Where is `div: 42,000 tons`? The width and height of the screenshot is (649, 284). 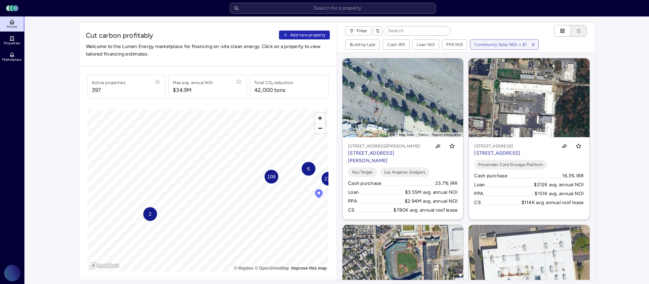
div: 42,000 tons is located at coordinates (269, 90).